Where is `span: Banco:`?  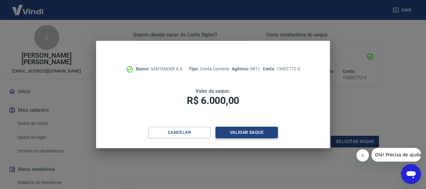
span: Banco: is located at coordinates (143, 69).